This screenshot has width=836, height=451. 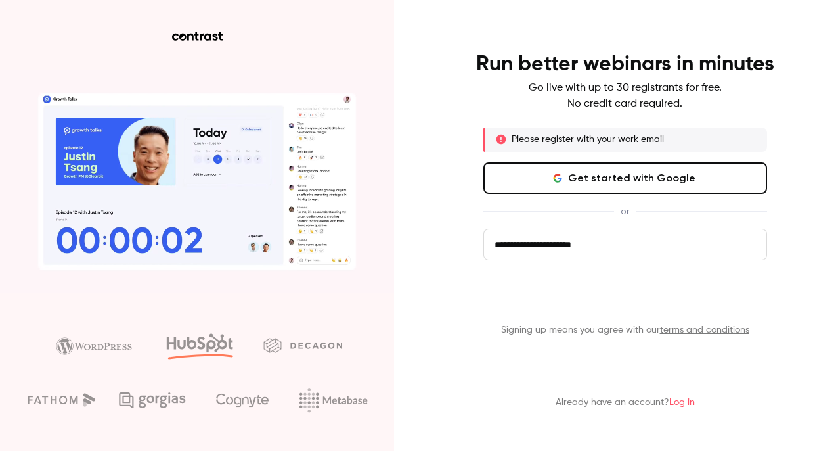 I want to click on button: Get started with Google, so click(x=625, y=178).